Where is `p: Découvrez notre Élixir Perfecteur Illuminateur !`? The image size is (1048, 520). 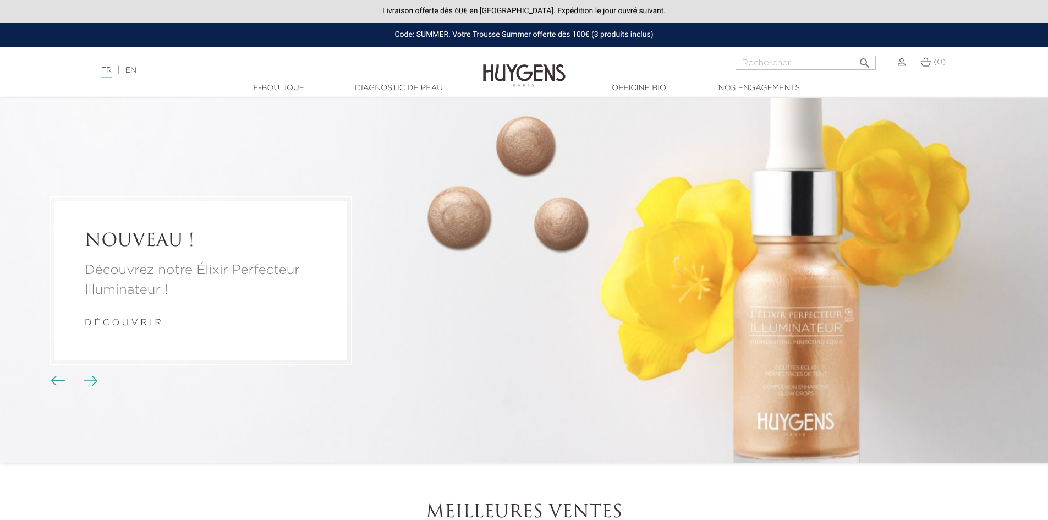 p: Découvrez notre Élixir Perfecteur Illuminateur ! is located at coordinates (201, 280).